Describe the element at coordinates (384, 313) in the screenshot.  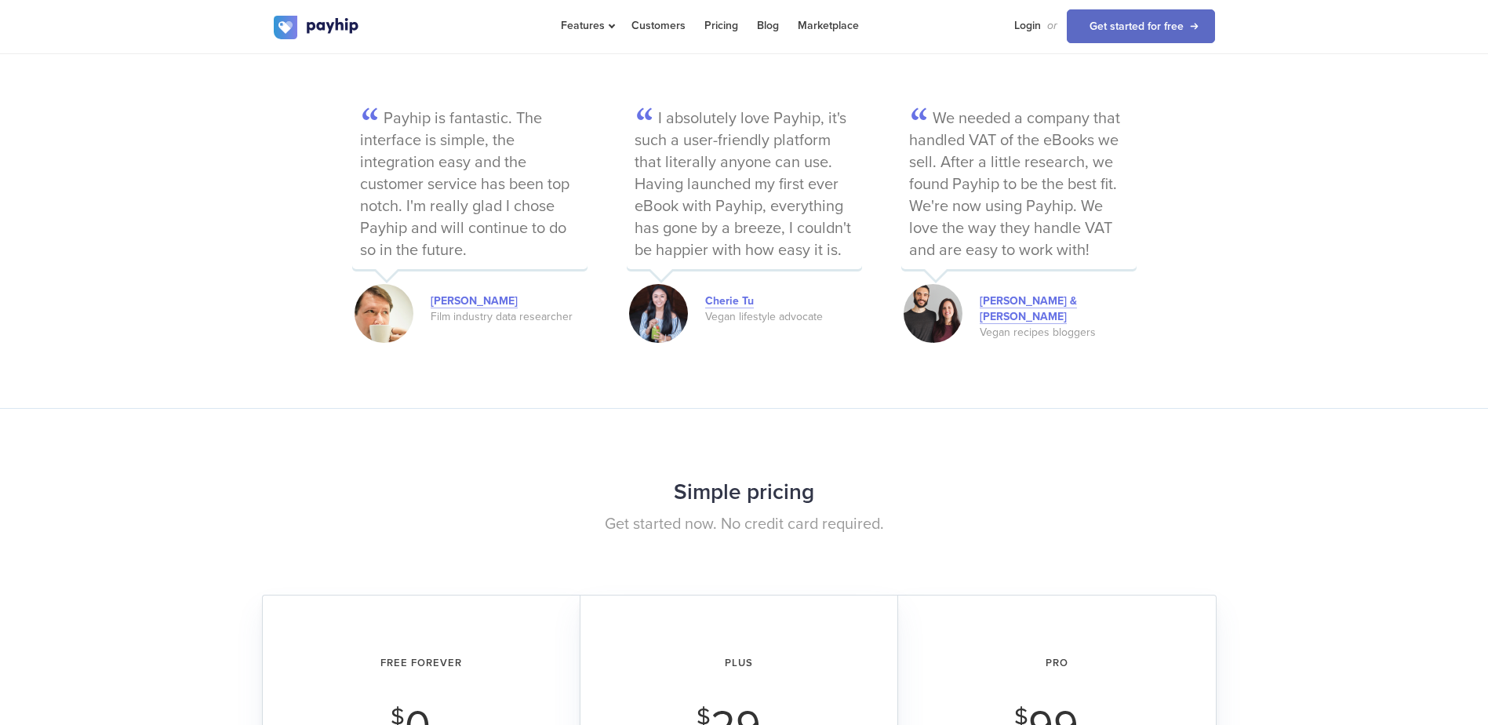
I see `img: 2.jpg` at that location.